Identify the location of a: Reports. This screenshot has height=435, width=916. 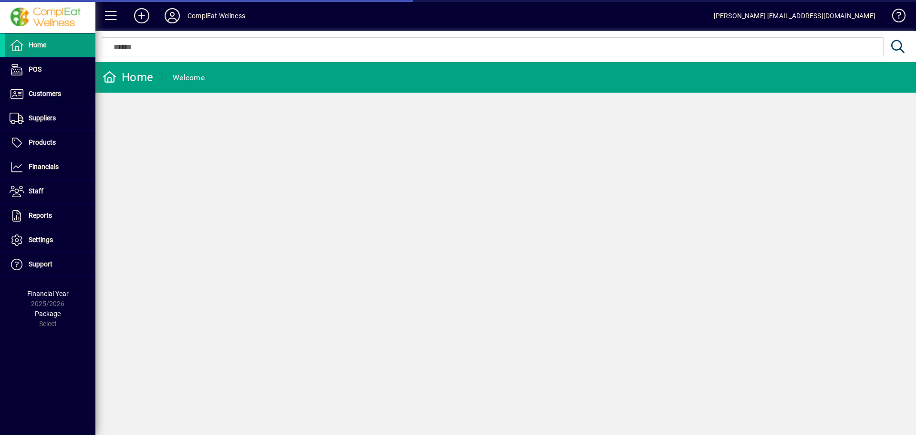
(50, 216).